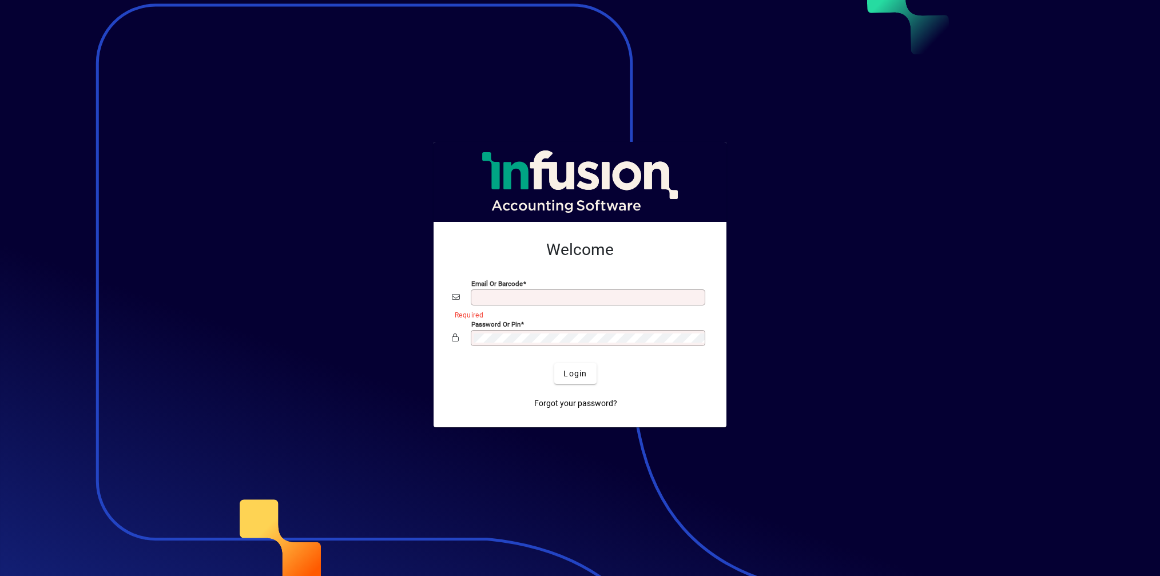 This screenshot has height=576, width=1160. Describe the element at coordinates (575, 374) in the screenshot. I see `span: Login` at that location.